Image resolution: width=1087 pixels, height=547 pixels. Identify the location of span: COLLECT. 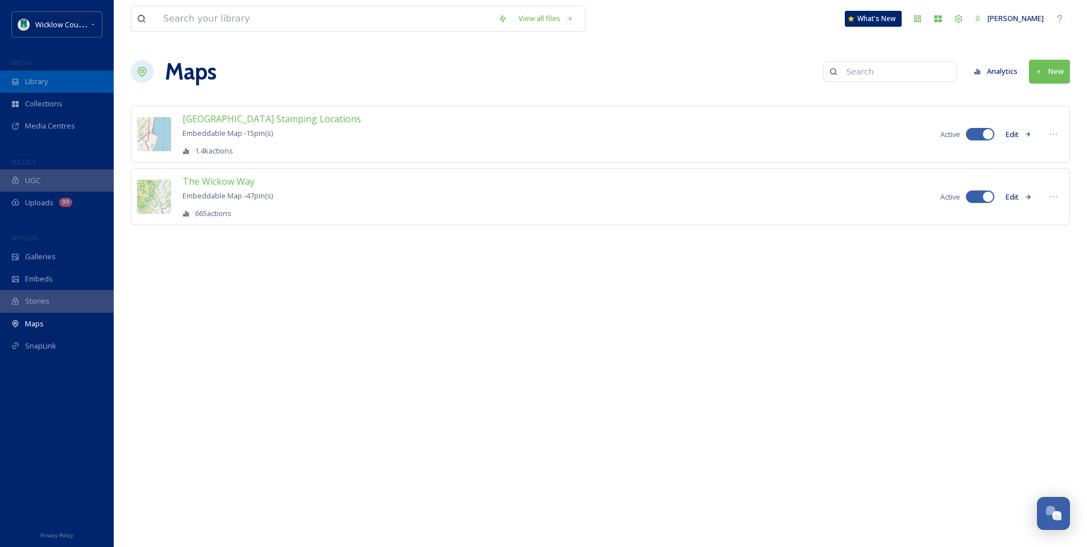
(23, 161).